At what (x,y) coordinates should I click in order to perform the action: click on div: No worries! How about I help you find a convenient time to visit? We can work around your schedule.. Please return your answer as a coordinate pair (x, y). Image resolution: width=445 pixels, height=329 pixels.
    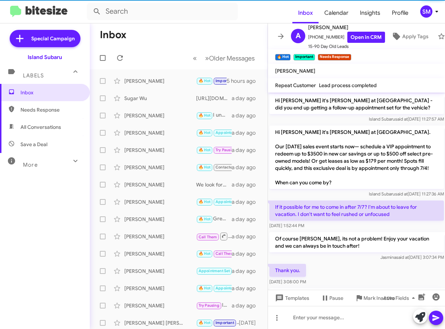
    Looking at the image, I should click on (217, 322).